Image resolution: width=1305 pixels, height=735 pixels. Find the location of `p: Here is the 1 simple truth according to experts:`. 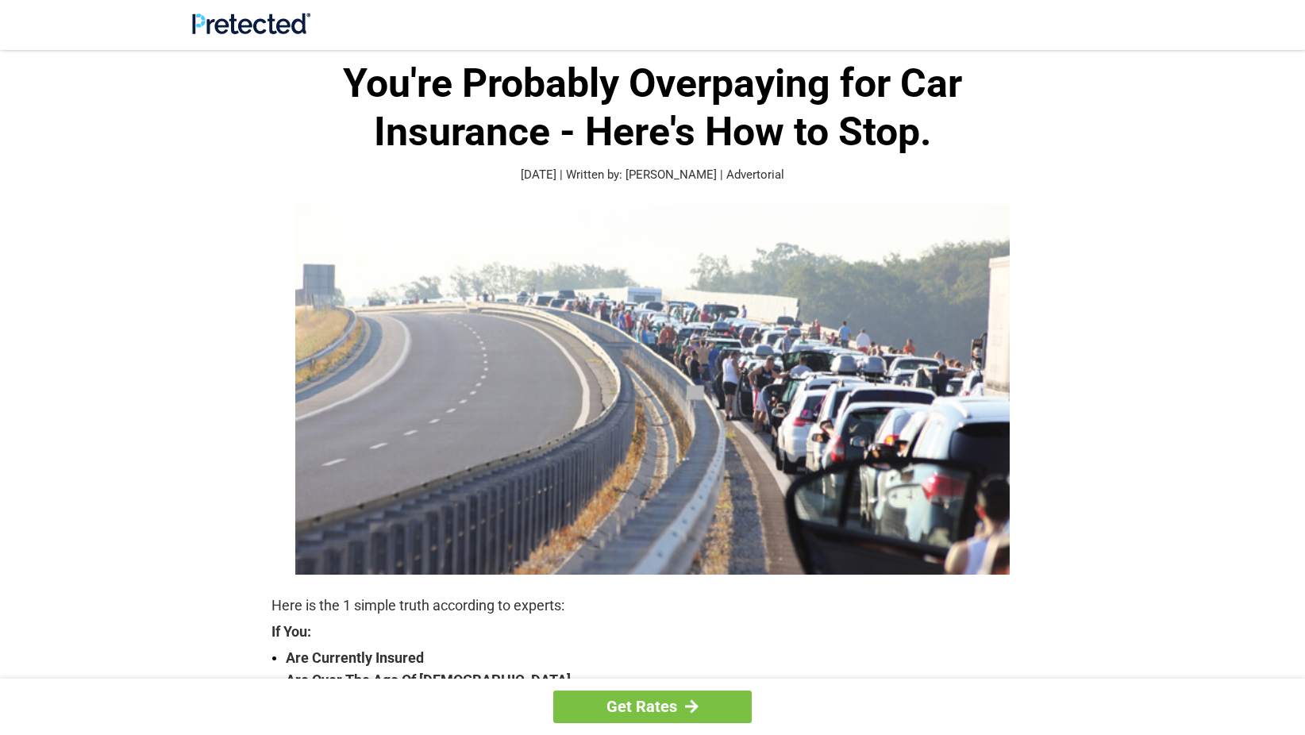

p: Here is the 1 simple truth according to experts: is located at coordinates (653, 606).